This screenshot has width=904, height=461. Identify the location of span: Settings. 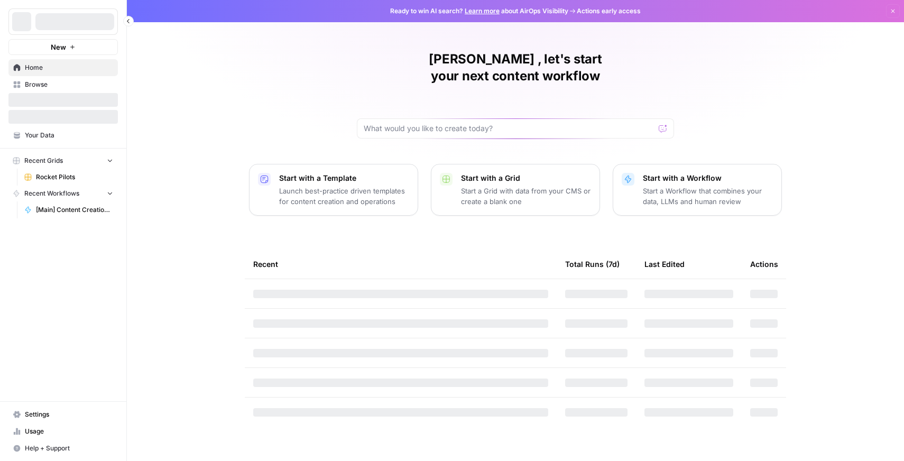
(69, 414).